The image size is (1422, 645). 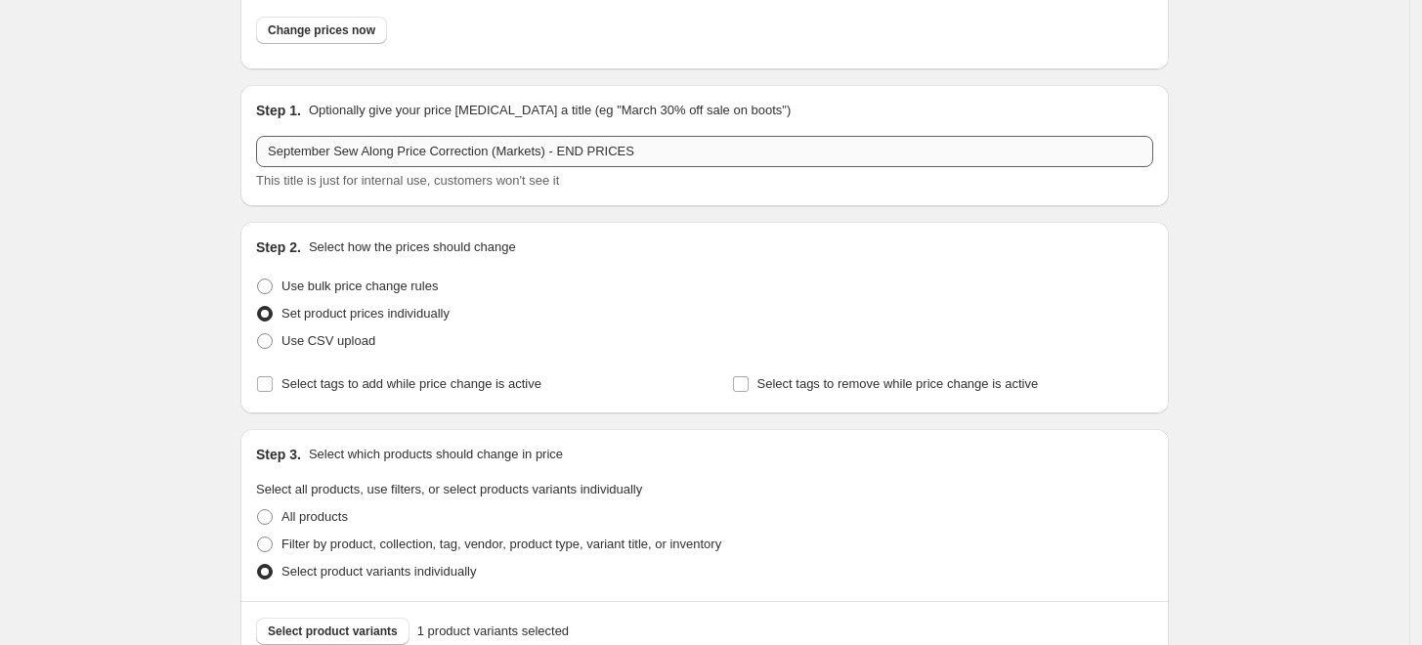 What do you see at coordinates (279, 247) in the screenshot?
I see `h2: Step 2.` at bounding box center [279, 247].